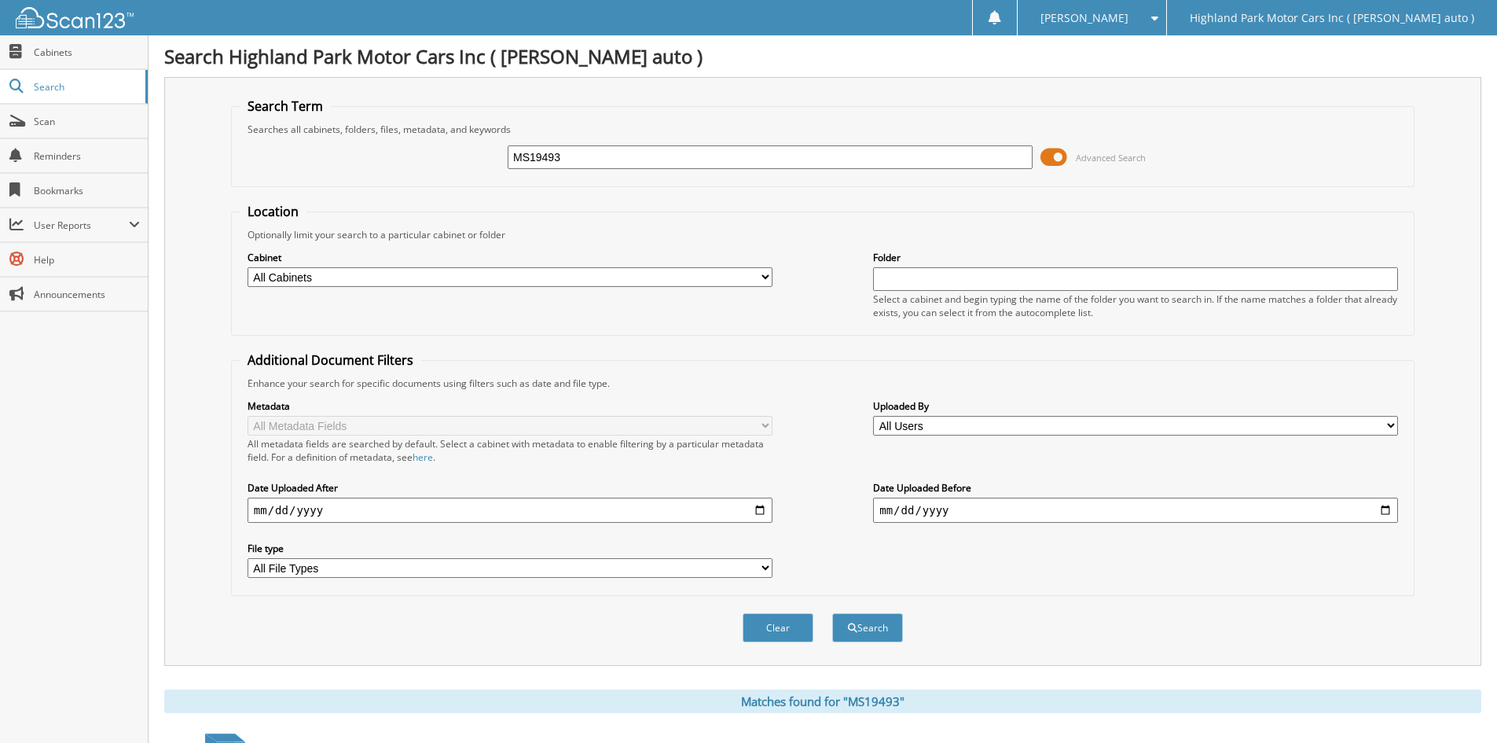  I want to click on label: Uploaded By, so click(1136, 405).